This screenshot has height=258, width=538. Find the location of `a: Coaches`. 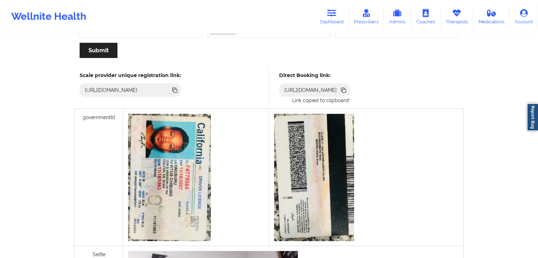

a: Coaches is located at coordinates (425, 17).